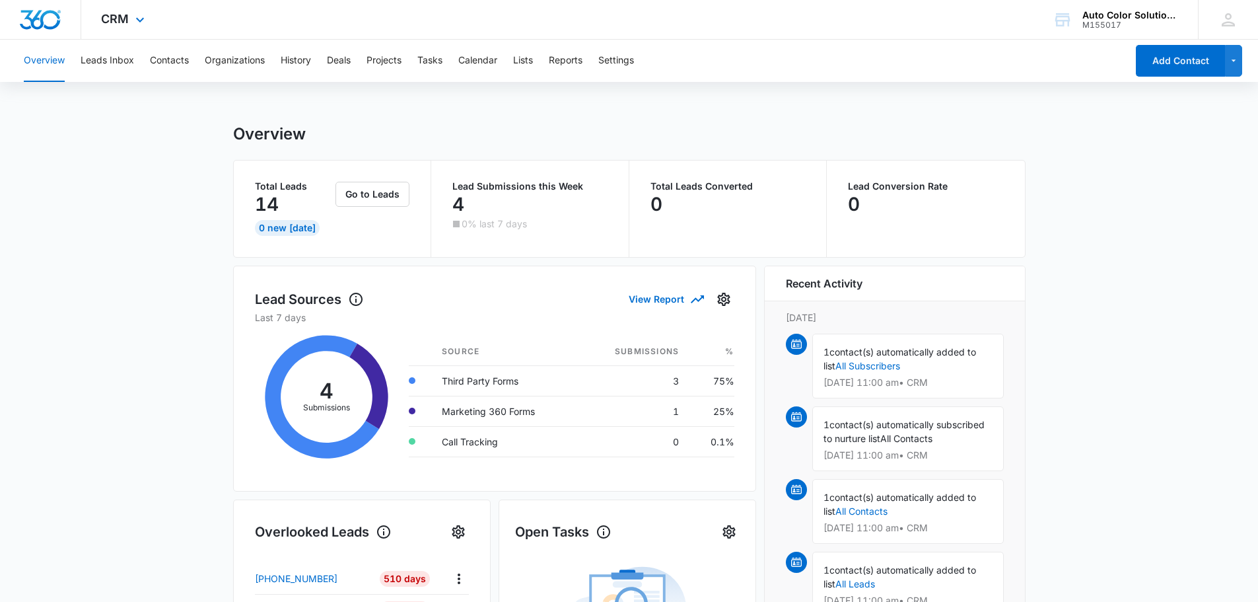 The image size is (1258, 602). Describe the element at coordinates (728, 186) in the screenshot. I see `p: Total Leads Converted` at that location.